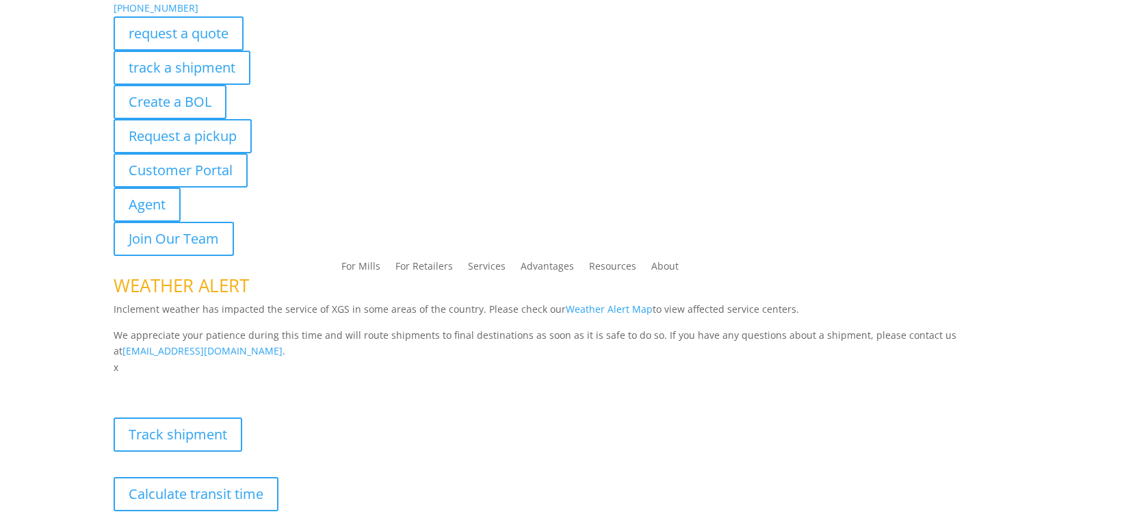  Describe the element at coordinates (569, 314) in the screenshot. I see `p: Inclement weather has impacted the service of XGS in some areas of the country. Please check our ...` at that location.